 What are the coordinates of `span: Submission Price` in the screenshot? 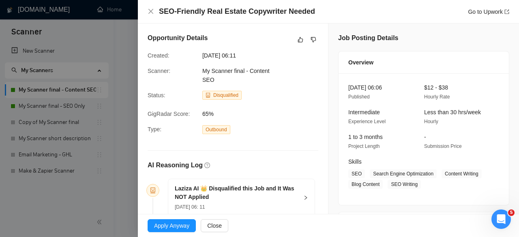 It's located at (443, 146).